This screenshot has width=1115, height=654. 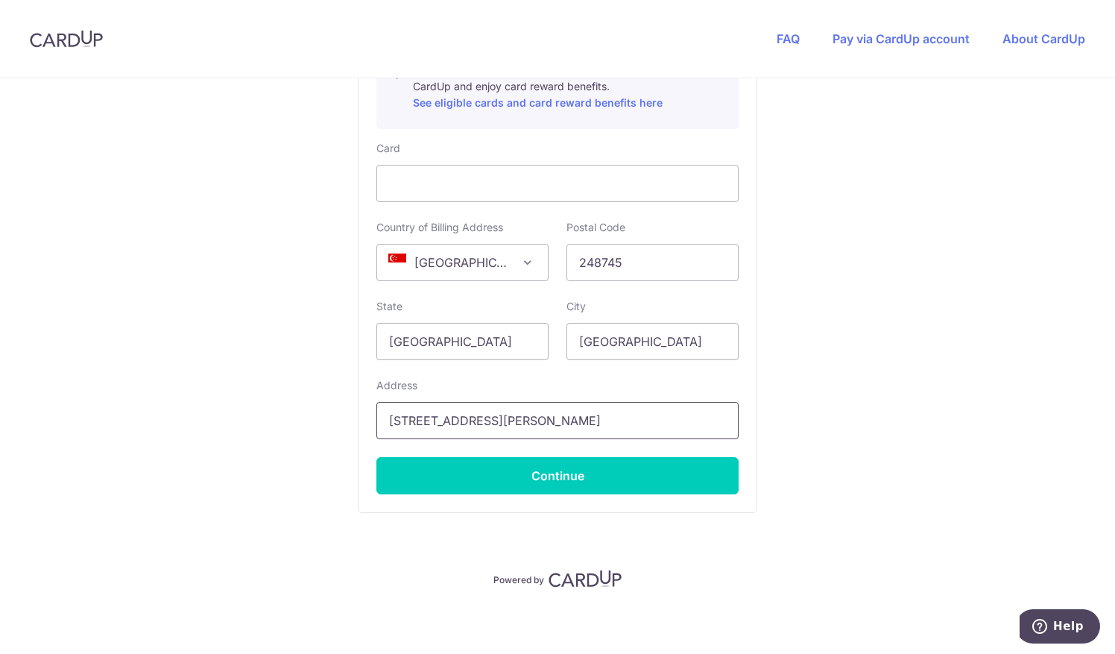 What do you see at coordinates (388, 148) in the screenshot?
I see `label: Card` at bounding box center [388, 148].